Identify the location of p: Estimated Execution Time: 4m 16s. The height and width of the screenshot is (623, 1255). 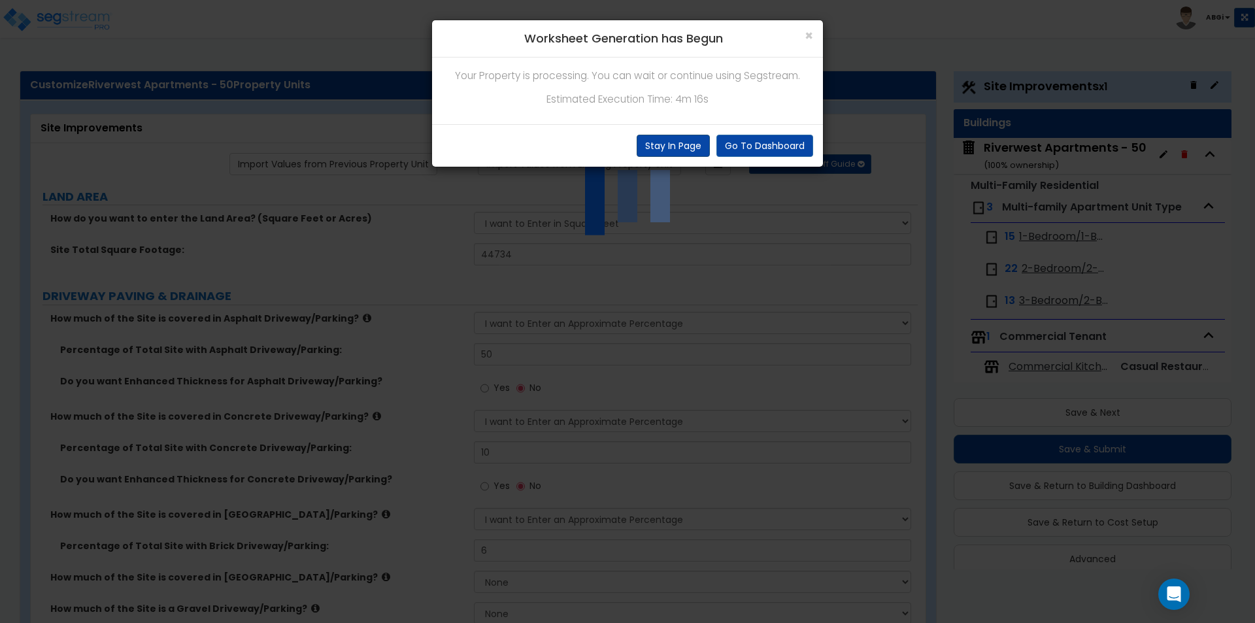
(628, 99).